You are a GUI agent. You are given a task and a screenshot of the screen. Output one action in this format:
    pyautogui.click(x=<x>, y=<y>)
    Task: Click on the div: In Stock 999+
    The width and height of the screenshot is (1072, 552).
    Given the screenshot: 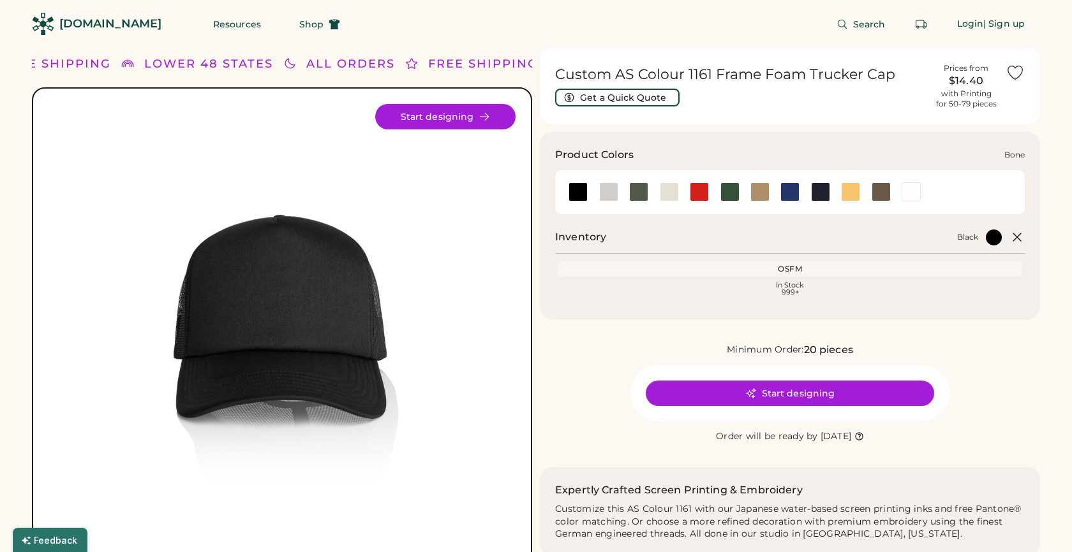 What is the action you would take?
    pyautogui.click(x=790, y=289)
    